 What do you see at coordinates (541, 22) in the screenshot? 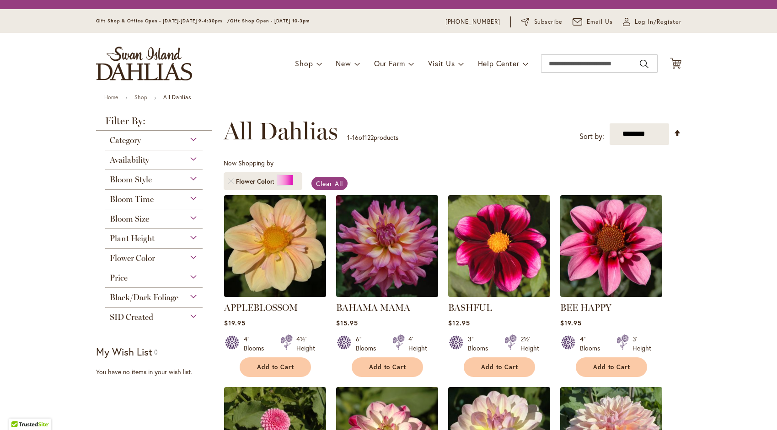
I see `a: Subscribe` at bounding box center [541, 22].